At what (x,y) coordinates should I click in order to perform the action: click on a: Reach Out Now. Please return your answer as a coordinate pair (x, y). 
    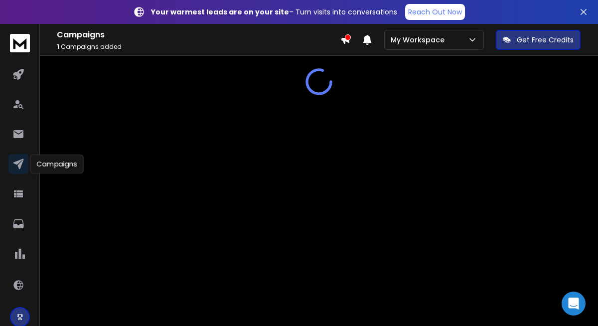
    Looking at the image, I should click on (435, 12).